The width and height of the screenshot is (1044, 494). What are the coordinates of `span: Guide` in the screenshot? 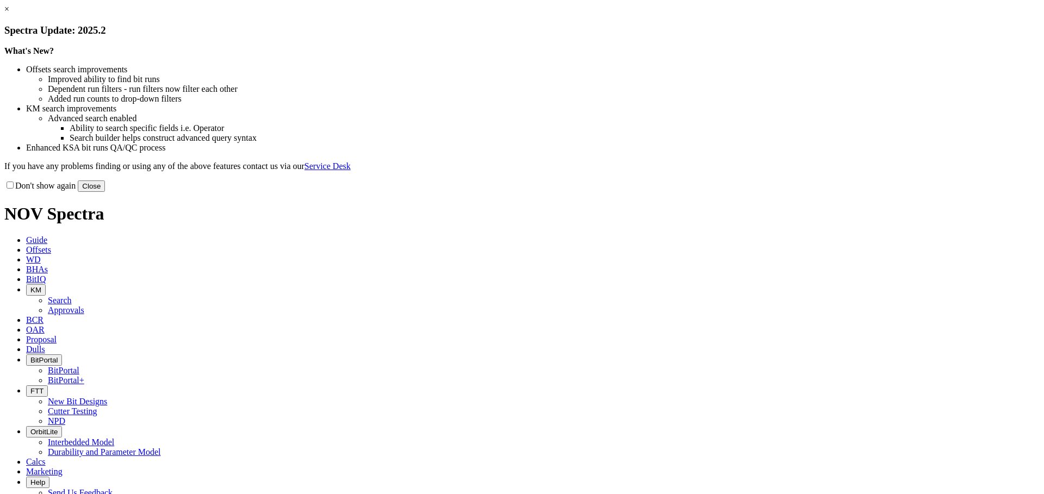 It's located at (36, 240).